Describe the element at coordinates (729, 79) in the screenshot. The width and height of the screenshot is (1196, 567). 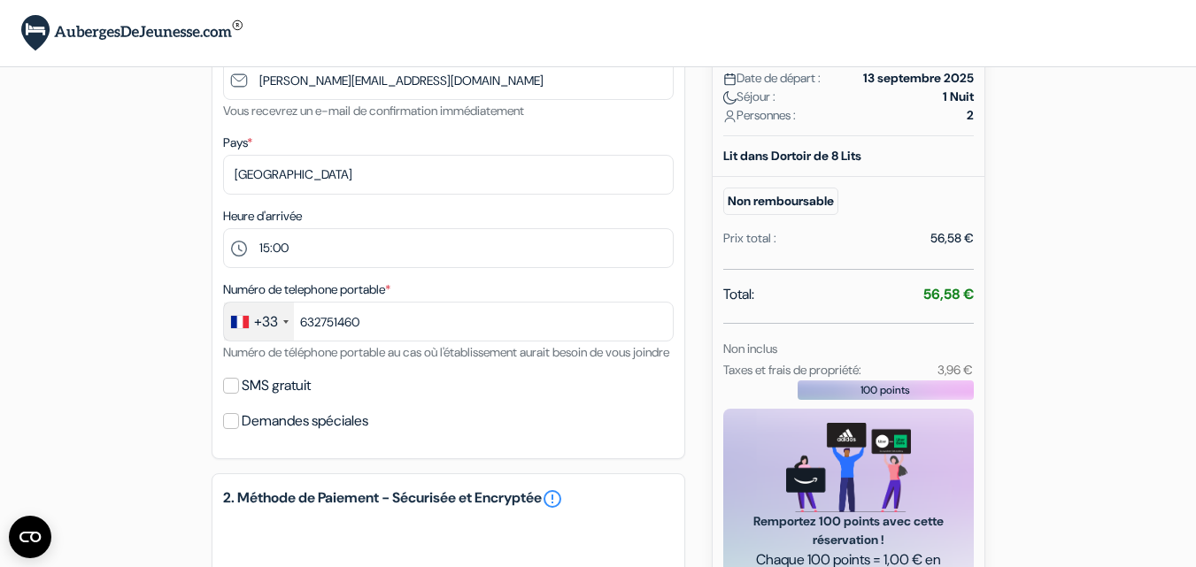
I see `img: calendar.svg` at that location.